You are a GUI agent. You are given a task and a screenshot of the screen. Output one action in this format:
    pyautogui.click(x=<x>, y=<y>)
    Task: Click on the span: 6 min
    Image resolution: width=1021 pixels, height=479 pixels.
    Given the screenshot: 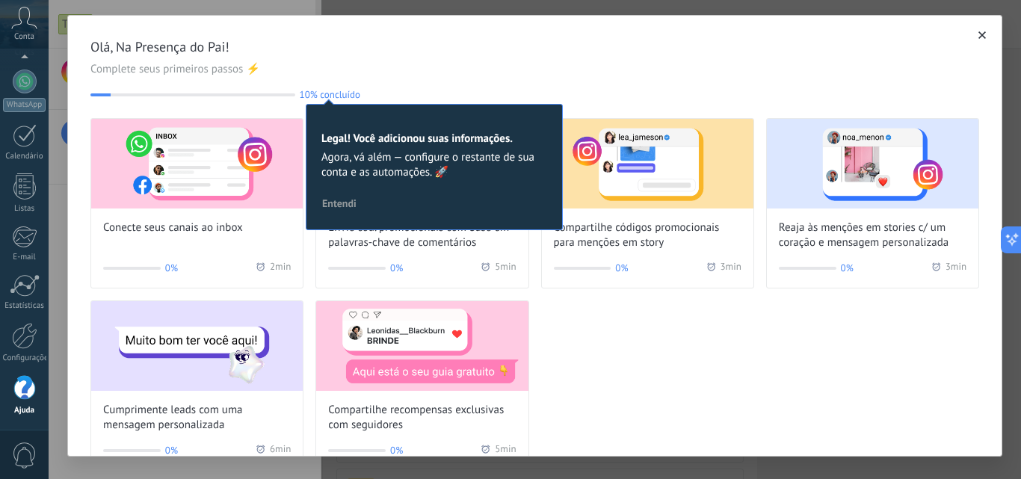 What is the action you would take?
    pyautogui.click(x=280, y=451)
    